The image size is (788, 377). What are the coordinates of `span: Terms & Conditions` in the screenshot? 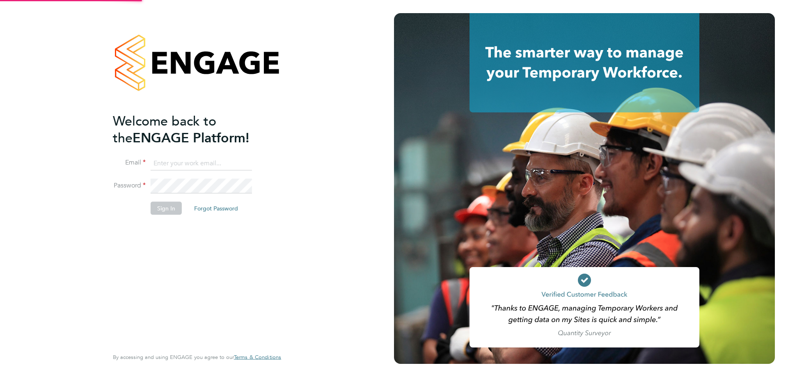 It's located at (257, 357).